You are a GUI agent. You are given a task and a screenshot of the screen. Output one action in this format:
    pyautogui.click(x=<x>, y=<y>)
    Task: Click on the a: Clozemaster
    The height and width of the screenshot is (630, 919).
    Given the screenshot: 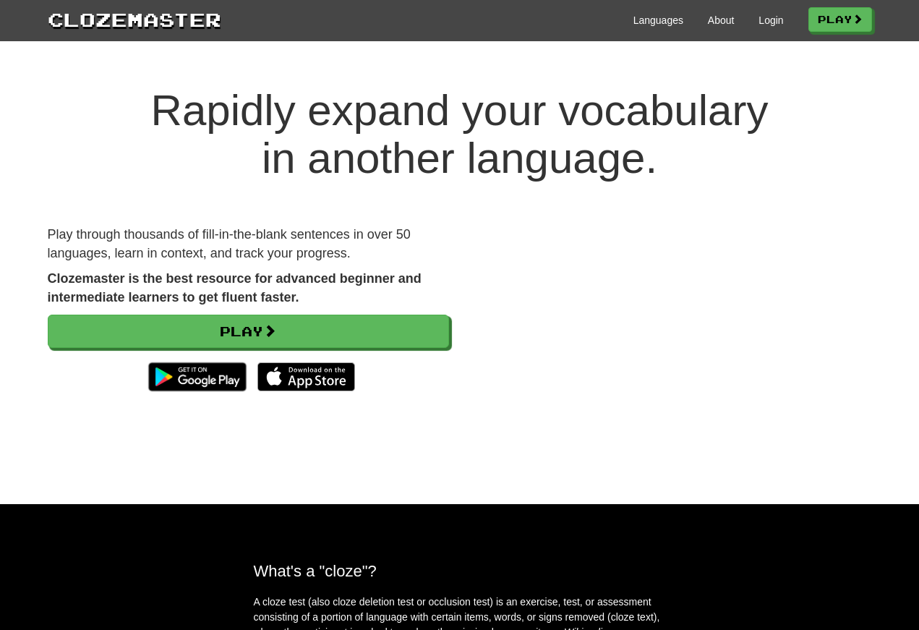 What is the action you would take?
    pyautogui.click(x=135, y=19)
    